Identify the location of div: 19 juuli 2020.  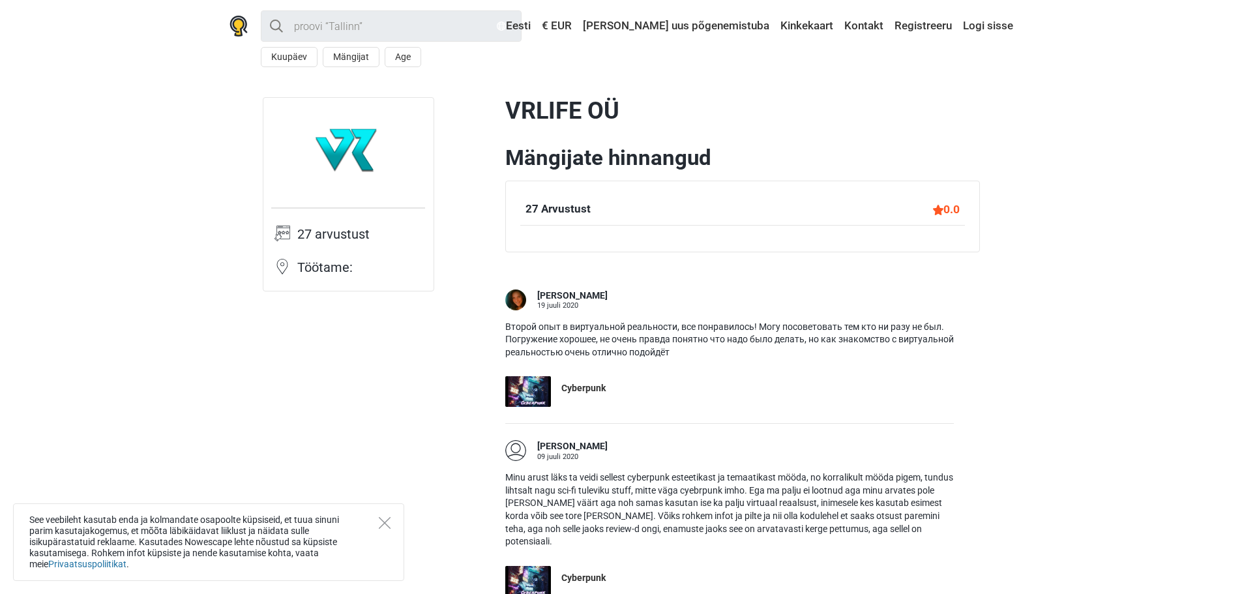
(573, 305).